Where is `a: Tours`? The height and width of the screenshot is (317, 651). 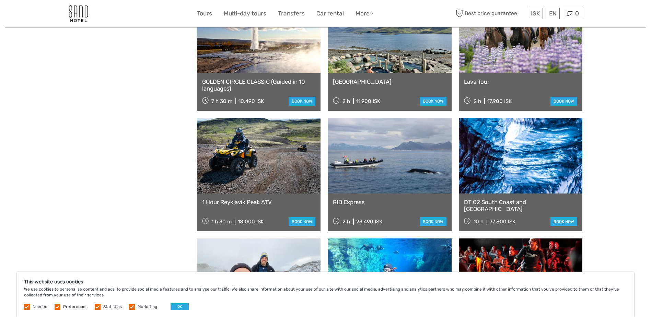 a: Tours is located at coordinates (204, 13).